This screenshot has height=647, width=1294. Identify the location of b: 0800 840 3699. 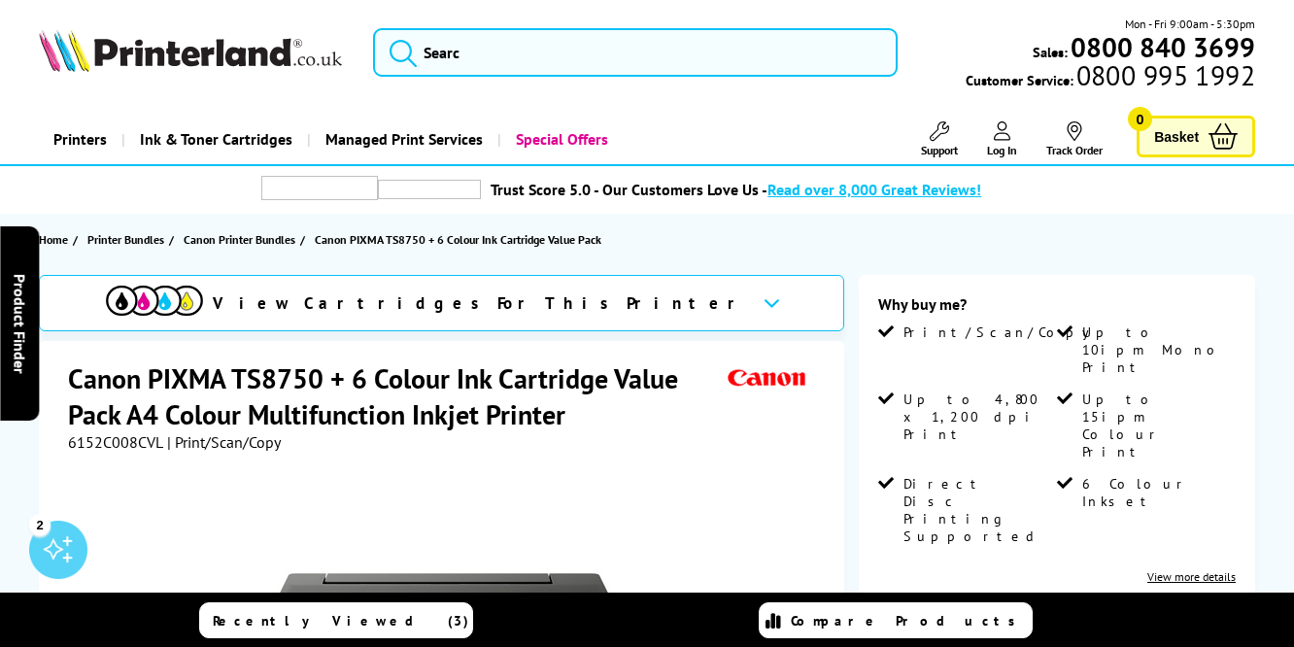
(1163, 47).